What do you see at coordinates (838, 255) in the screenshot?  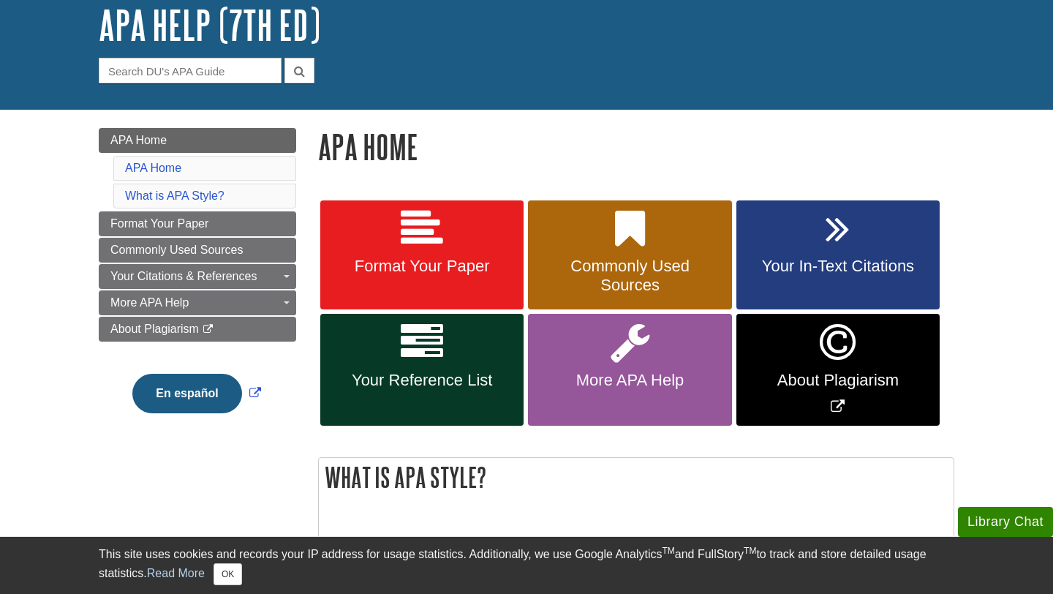 I see `a: Your In-Text Citations` at bounding box center [838, 255].